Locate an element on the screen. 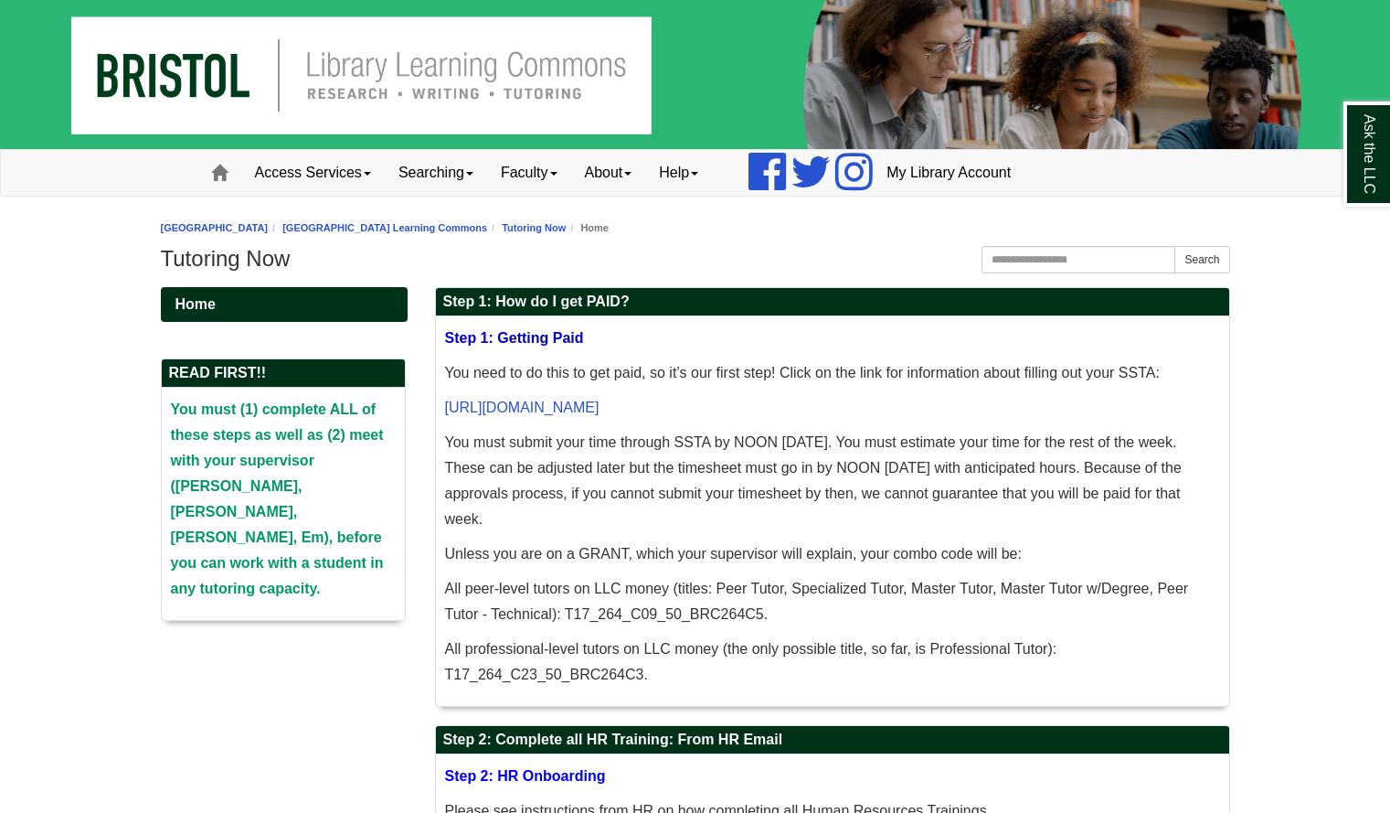  nav: breadcrumb is located at coordinates (696, 228).